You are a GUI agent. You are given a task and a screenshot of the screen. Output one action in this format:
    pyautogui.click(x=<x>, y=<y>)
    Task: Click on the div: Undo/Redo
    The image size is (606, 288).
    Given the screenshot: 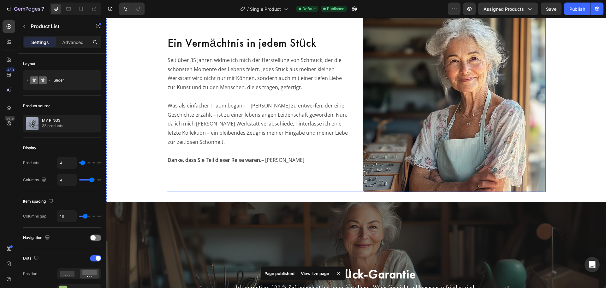 What is the action you would take?
    pyautogui.click(x=132, y=9)
    